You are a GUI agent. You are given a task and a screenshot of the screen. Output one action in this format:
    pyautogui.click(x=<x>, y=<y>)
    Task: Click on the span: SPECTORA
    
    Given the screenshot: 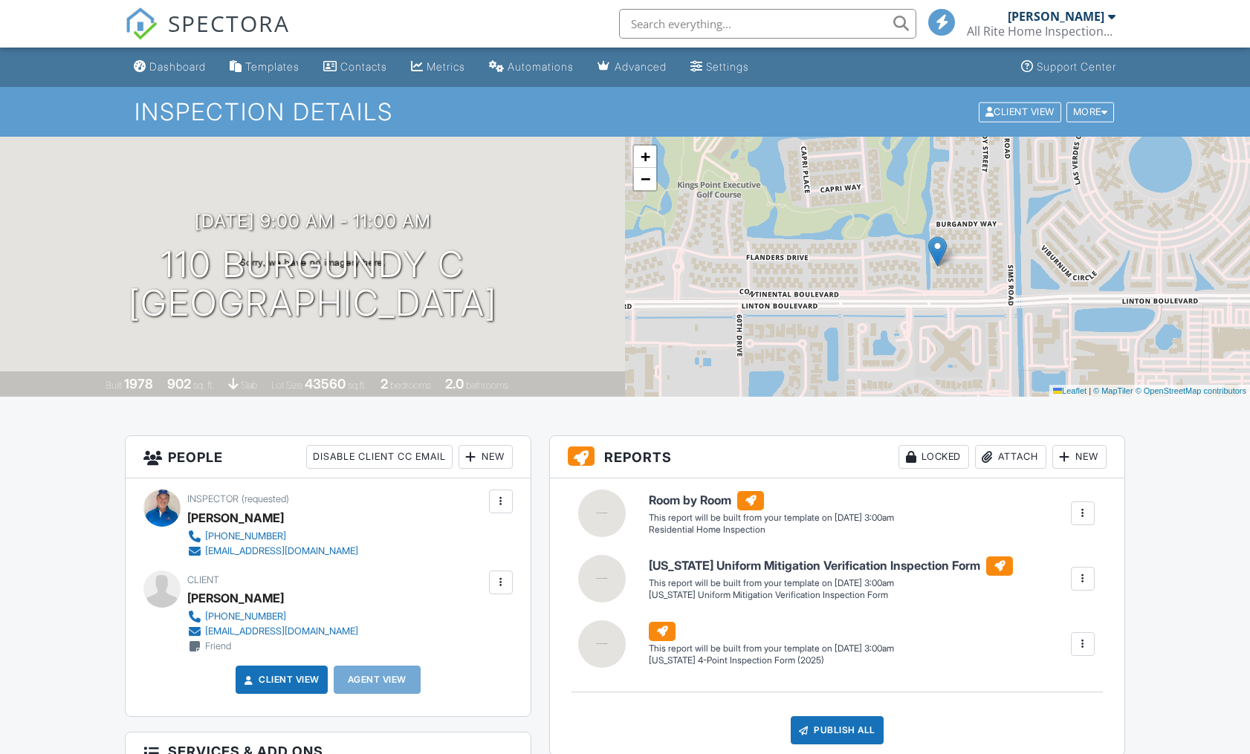 What is the action you would take?
    pyautogui.click(x=229, y=23)
    